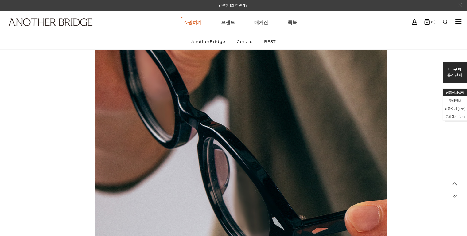 This screenshot has width=467, height=236. What do you see at coordinates (270, 41) in the screenshot?
I see `a: BEST` at bounding box center [270, 41].